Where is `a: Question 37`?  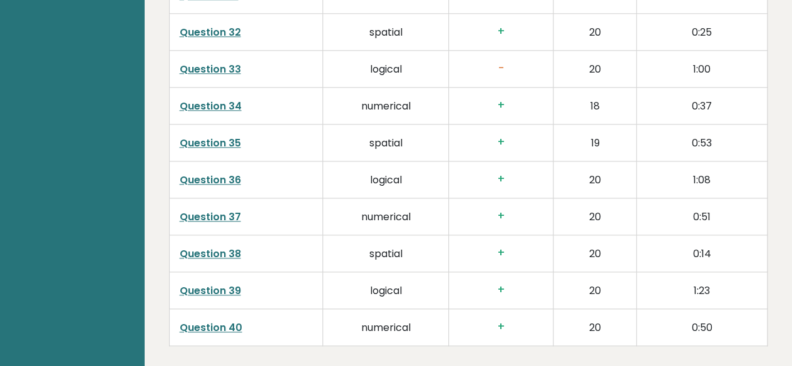
a: Question 37 is located at coordinates (210, 217).